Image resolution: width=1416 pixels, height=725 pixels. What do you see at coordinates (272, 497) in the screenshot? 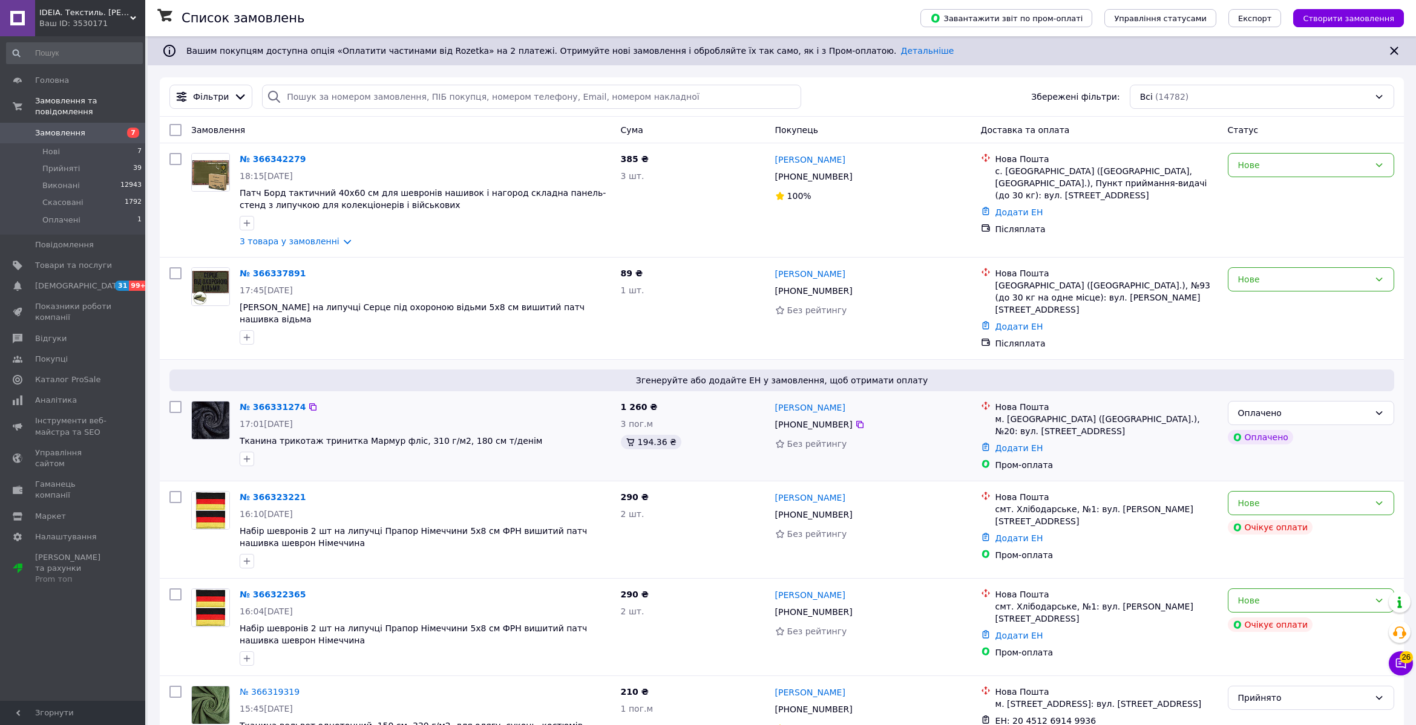
I see `a: № 366323221` at bounding box center [272, 497].